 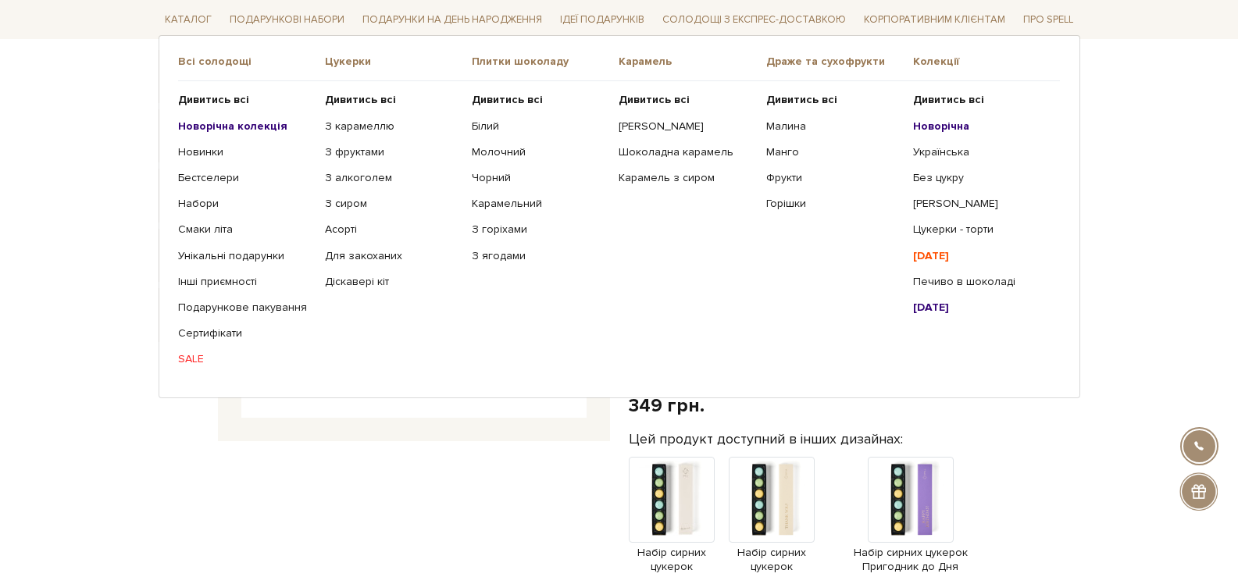 I want to click on a: З фруктами, so click(x=392, y=152).